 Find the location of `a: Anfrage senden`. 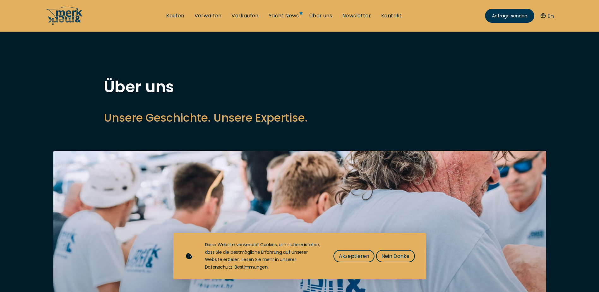

a: Anfrage senden is located at coordinates (510, 16).